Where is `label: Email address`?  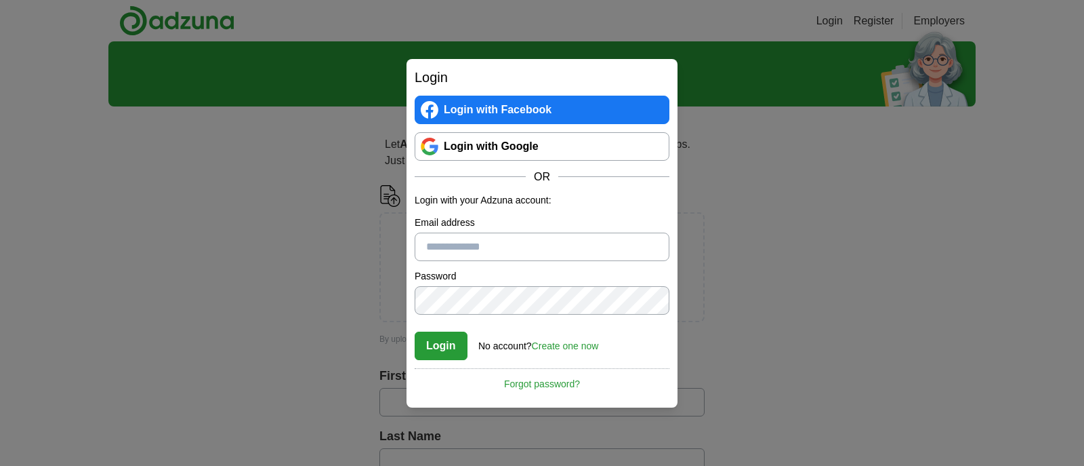 label: Email address is located at coordinates (542, 222).